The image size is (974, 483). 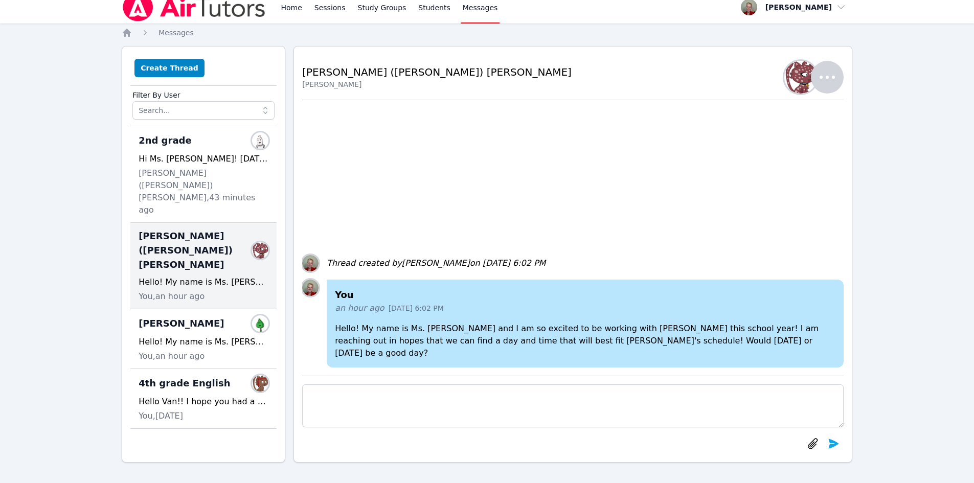 What do you see at coordinates (176, 33) in the screenshot?
I see `a: Messages` at bounding box center [176, 33].